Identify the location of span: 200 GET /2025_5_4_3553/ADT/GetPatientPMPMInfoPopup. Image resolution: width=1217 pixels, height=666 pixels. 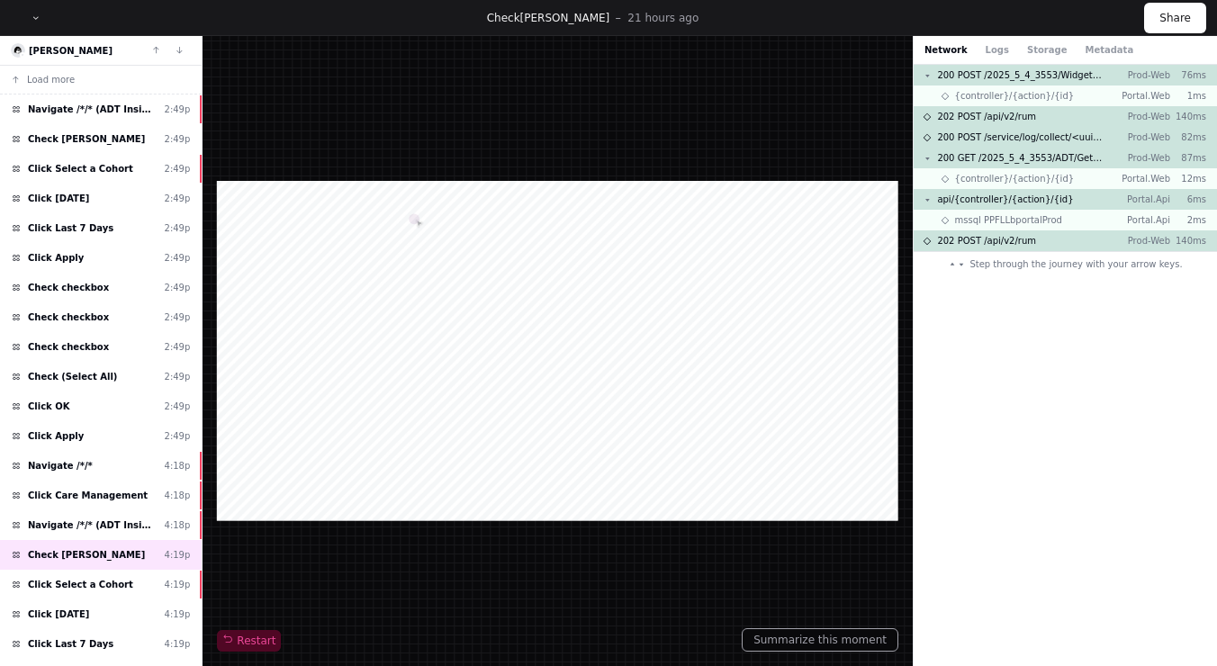
(1021, 158).